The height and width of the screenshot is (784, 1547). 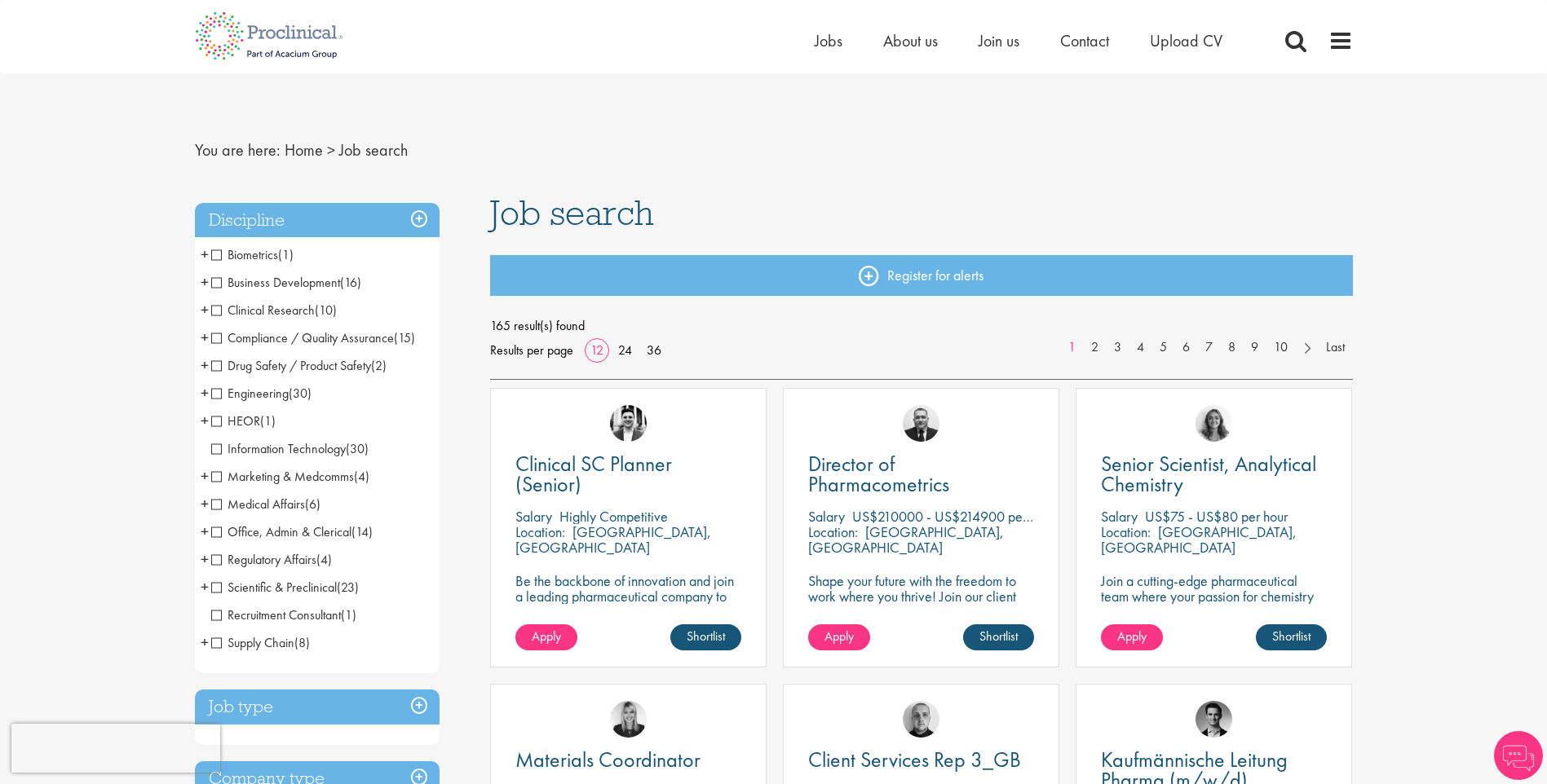 I want to click on span: Client Services Rep 3_GB, so click(x=914, y=759).